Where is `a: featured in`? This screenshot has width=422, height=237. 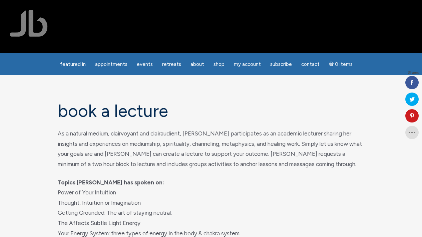 a: featured in is located at coordinates (73, 64).